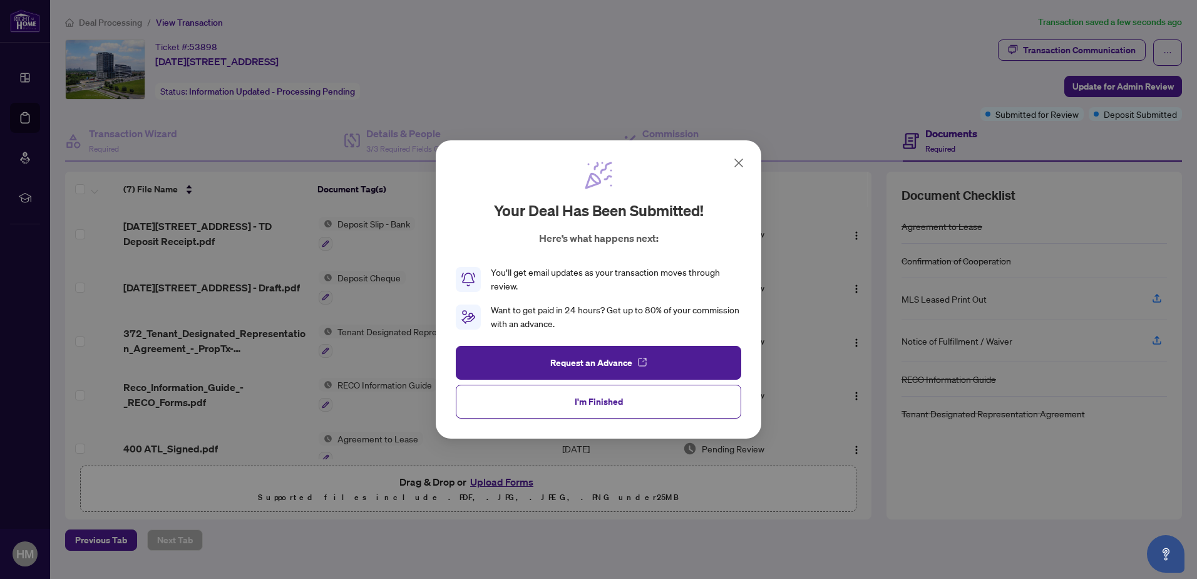 The image size is (1197, 579). What do you see at coordinates (599, 401) in the screenshot?
I see `button: I'm Finished` at bounding box center [599, 401].